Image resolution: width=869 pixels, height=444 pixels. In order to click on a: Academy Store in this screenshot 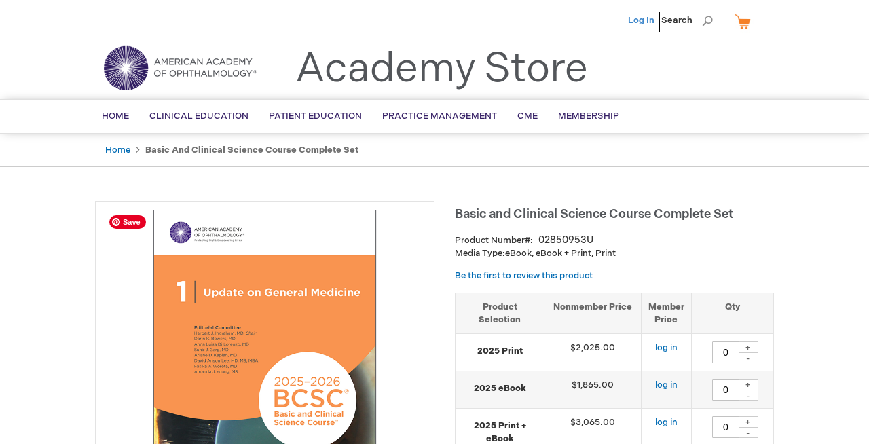, I will do `click(441, 69)`.